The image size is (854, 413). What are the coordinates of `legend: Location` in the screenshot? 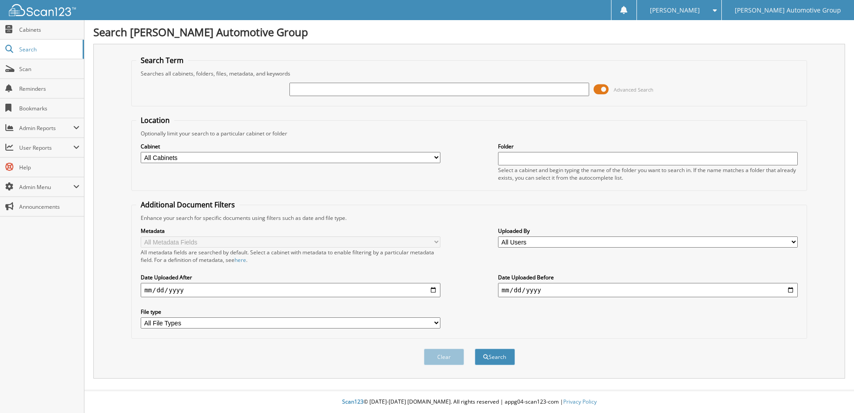 It's located at (155, 120).